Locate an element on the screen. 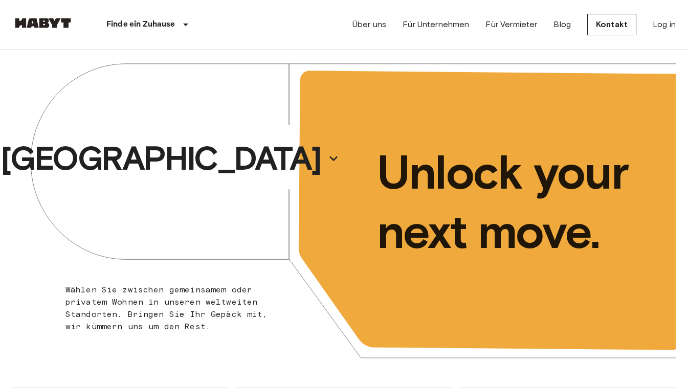 The image size is (688, 388). p: Unlock your next move. is located at coordinates (518, 202).